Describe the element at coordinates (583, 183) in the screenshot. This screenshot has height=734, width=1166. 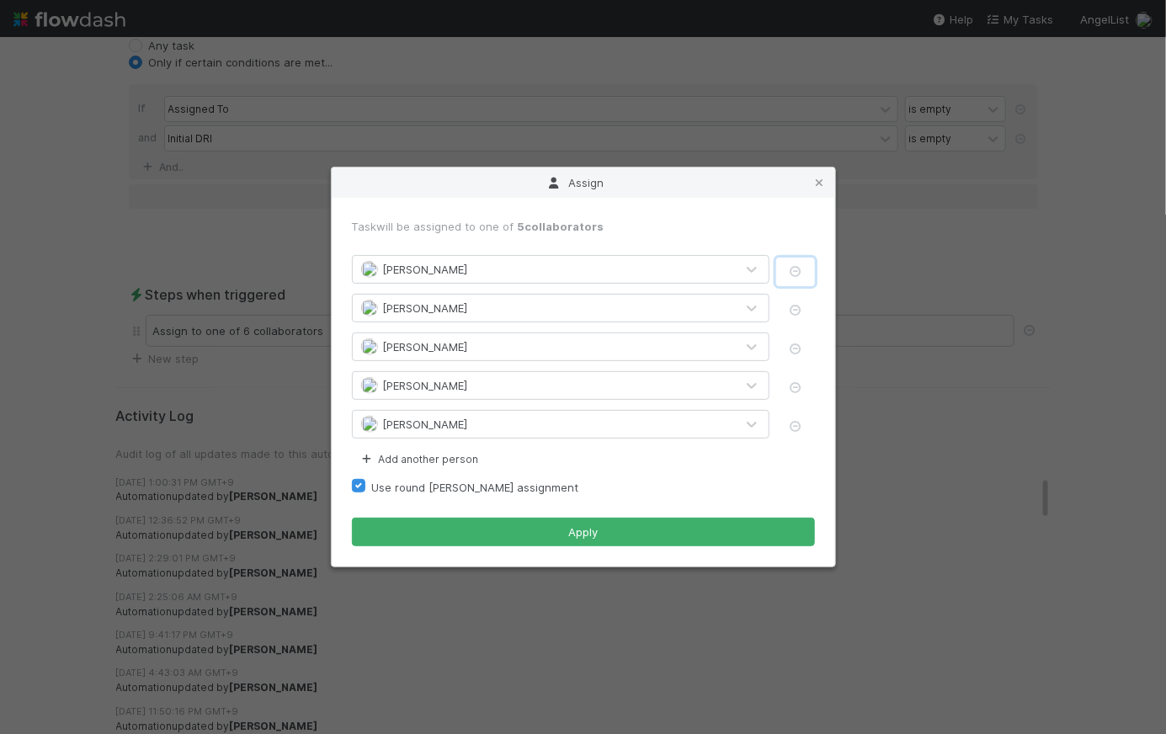
I see `div: Assign` at that location.